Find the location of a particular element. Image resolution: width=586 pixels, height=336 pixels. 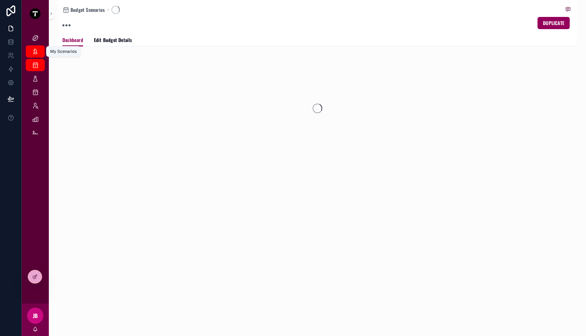

span: DUPLICATE is located at coordinates (553, 23).